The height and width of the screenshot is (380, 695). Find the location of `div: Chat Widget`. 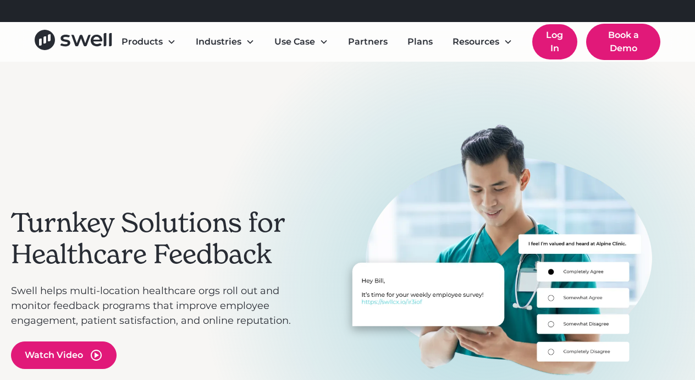

div: Chat Widget is located at coordinates (599, 320).